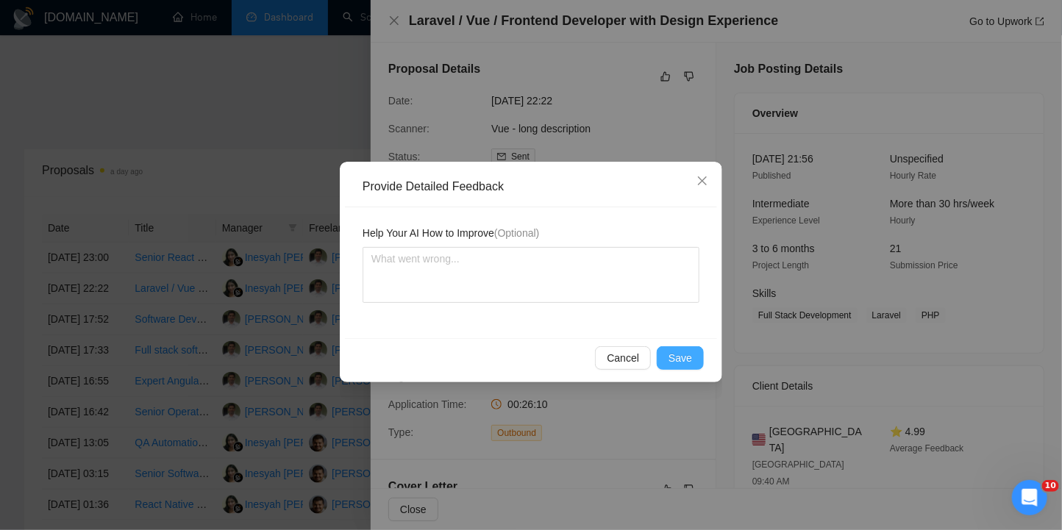 This screenshot has width=1062, height=530. I want to click on span: 10, so click(1050, 486).